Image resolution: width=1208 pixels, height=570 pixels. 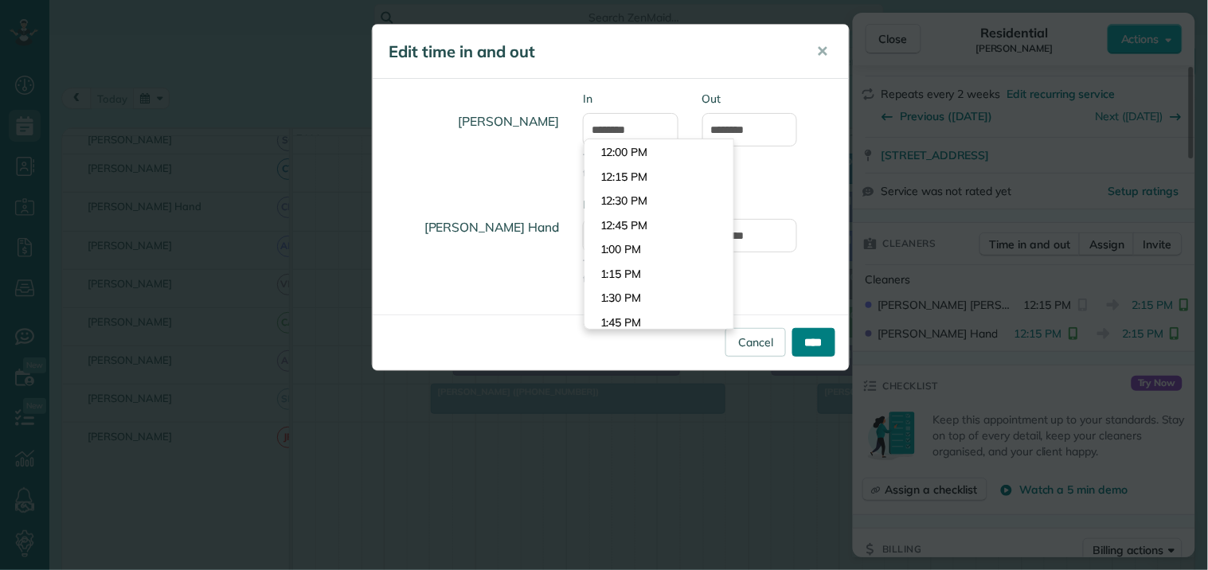 What do you see at coordinates (659, 152) in the screenshot?
I see `li: 12:00 PM` at bounding box center [659, 152].